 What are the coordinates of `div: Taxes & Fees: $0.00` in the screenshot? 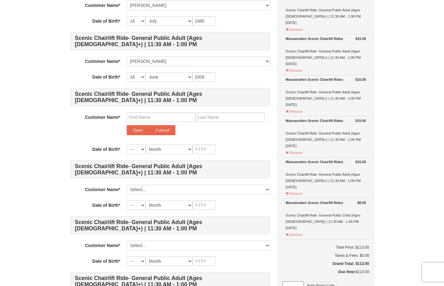 It's located at (326, 255).